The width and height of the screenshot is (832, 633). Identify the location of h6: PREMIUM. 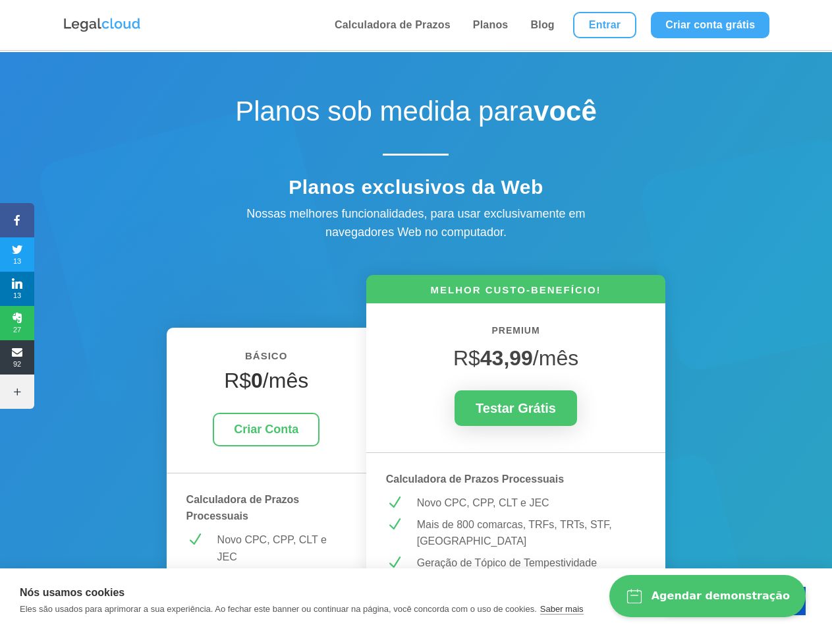
(516, 334).